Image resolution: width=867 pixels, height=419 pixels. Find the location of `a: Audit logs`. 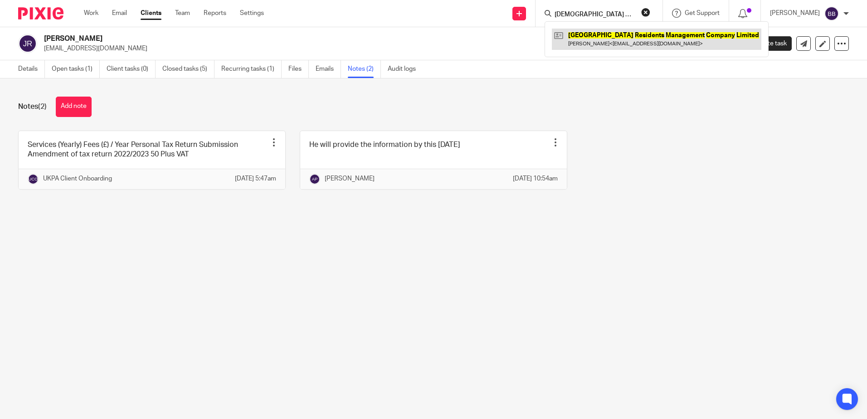

a: Audit logs is located at coordinates (405, 69).